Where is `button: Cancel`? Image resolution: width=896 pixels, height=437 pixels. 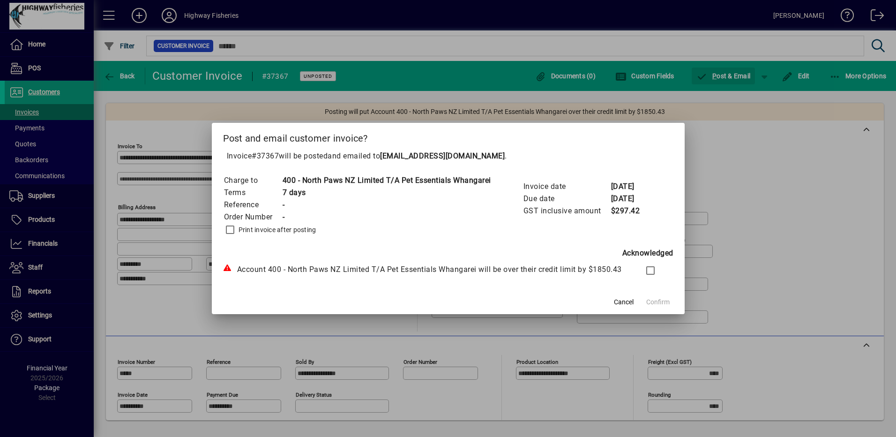
button: Cancel is located at coordinates (623, 302).